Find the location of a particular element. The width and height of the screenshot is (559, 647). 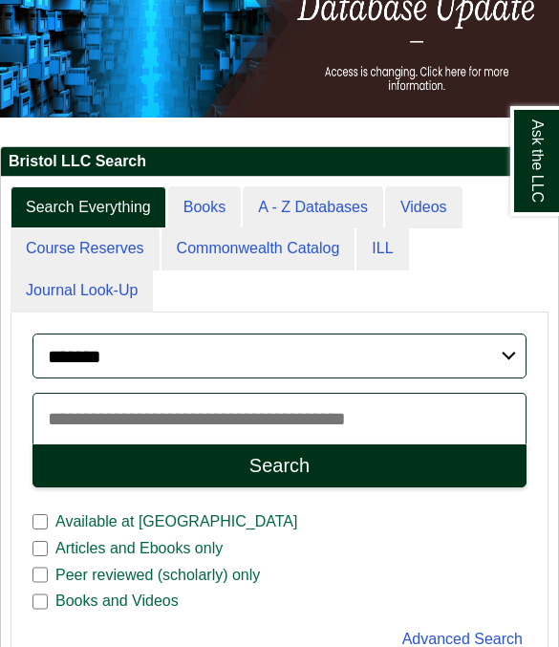

a: Books is located at coordinates (204, 207).